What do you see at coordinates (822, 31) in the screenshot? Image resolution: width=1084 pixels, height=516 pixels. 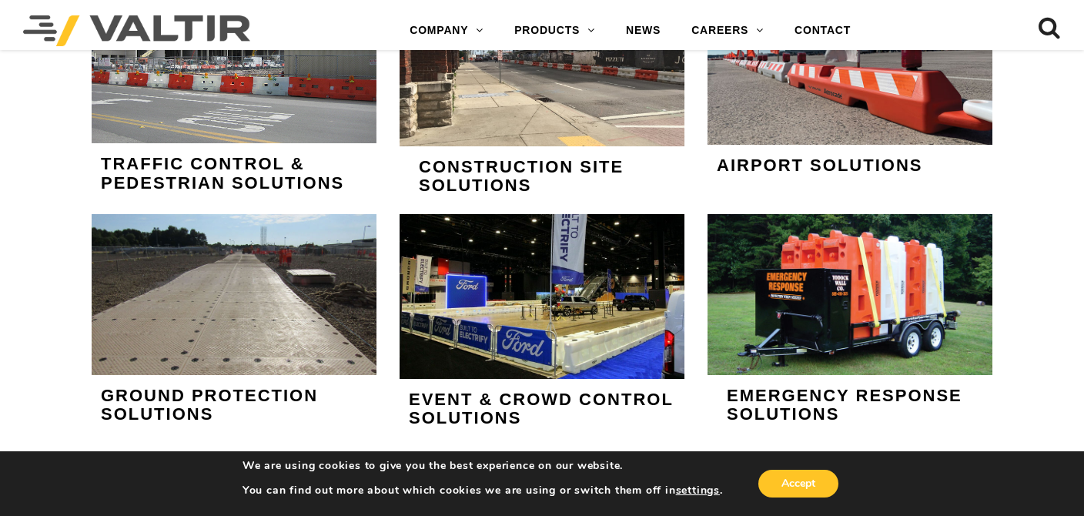 I see `a: CONTACT` at bounding box center [822, 31].